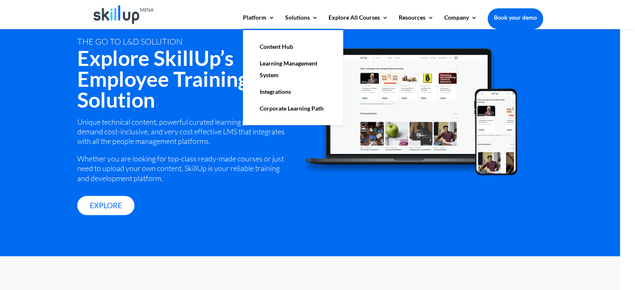 The height and width of the screenshot is (290, 635). Describe the element at coordinates (293, 92) in the screenshot. I see `a: Integrations` at that location.